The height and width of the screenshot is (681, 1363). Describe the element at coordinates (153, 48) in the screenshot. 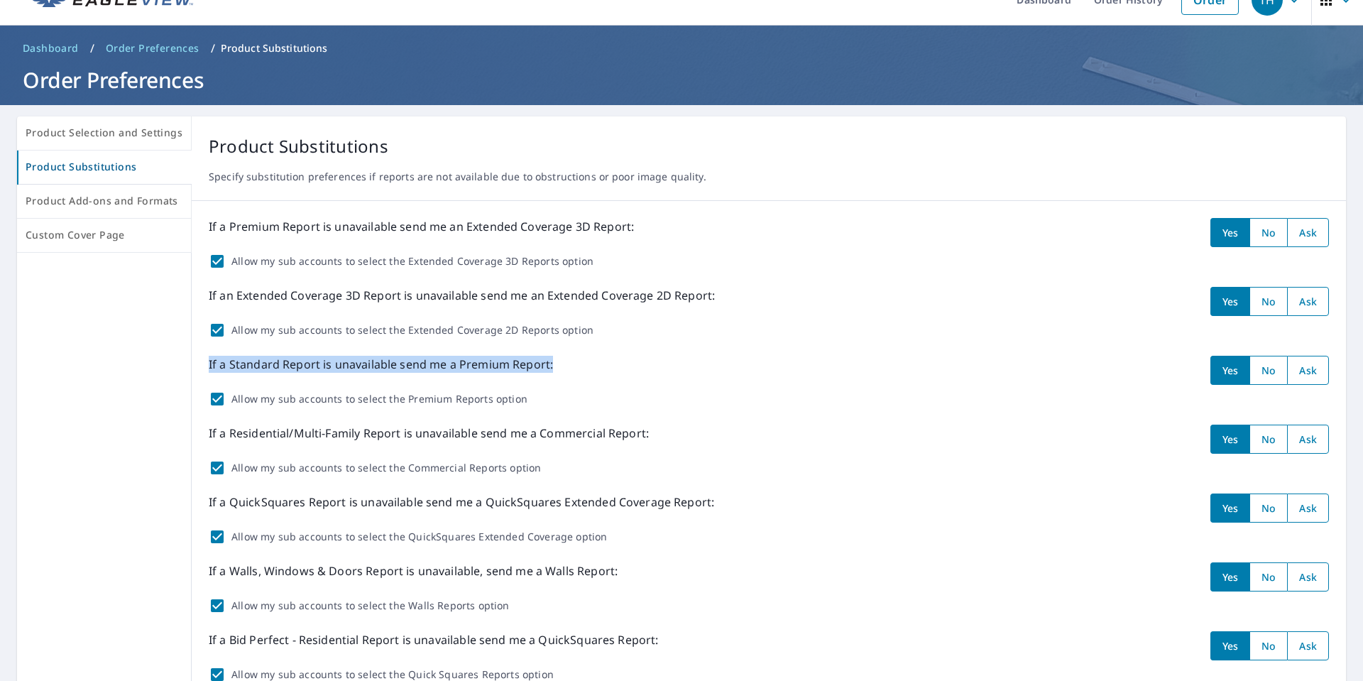

I see `a: Order Preferences` at that location.